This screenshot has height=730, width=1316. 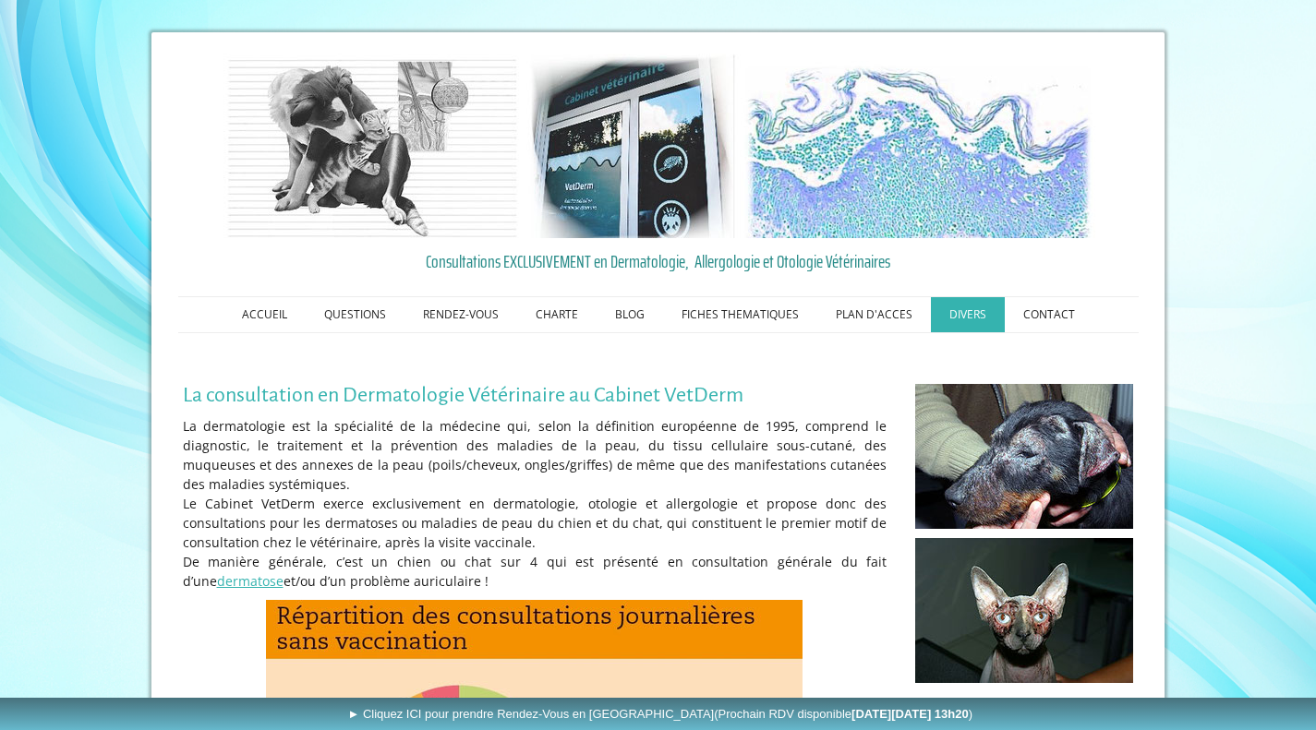 What do you see at coordinates (968, 315) in the screenshot?
I see `a: DIVERS` at bounding box center [968, 315].